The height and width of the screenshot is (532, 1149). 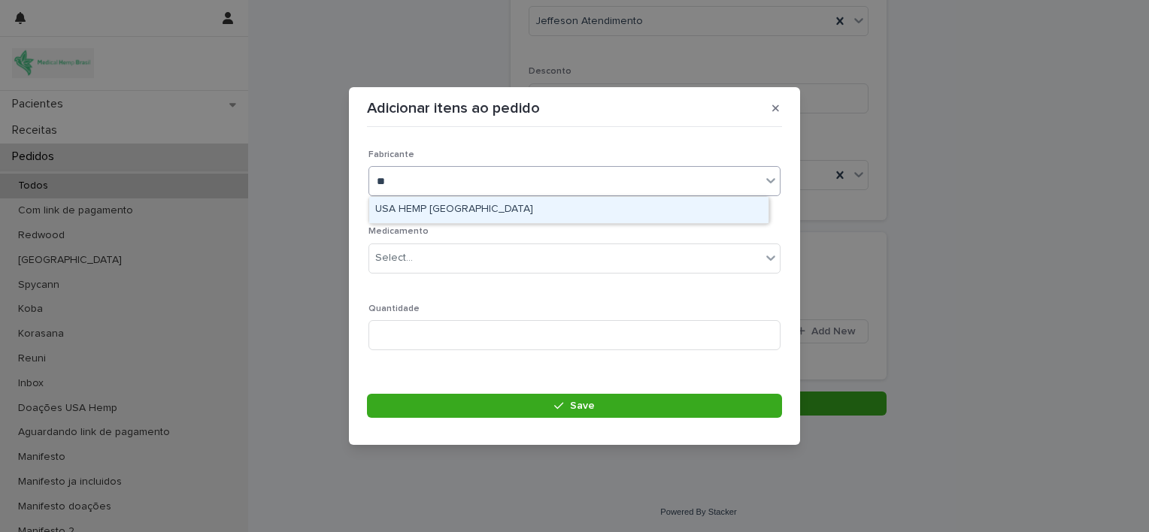 I want to click on span: Fabricante, so click(x=391, y=155).